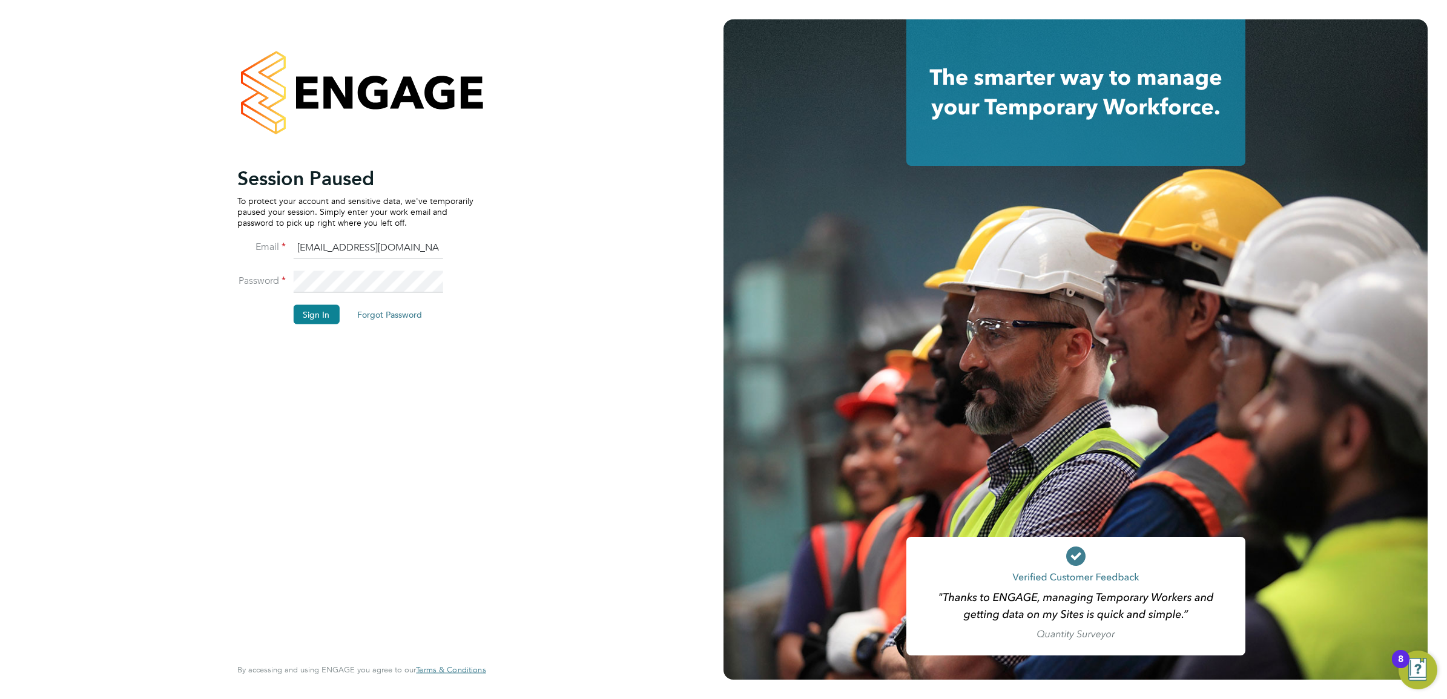  I want to click on label: Email, so click(262, 246).